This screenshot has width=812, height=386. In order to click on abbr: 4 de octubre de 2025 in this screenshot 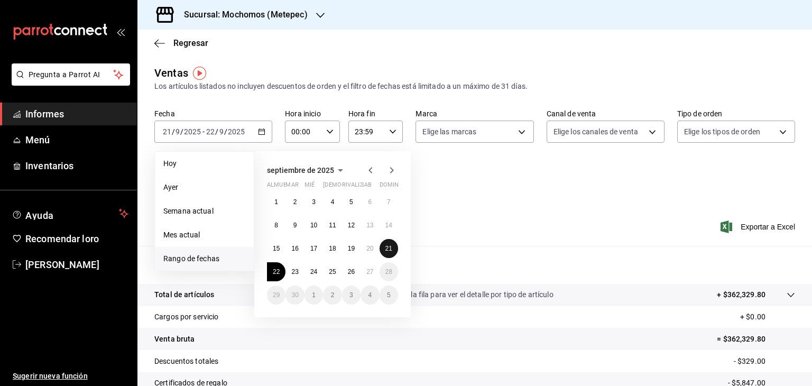, I will do `click(369, 295)`.